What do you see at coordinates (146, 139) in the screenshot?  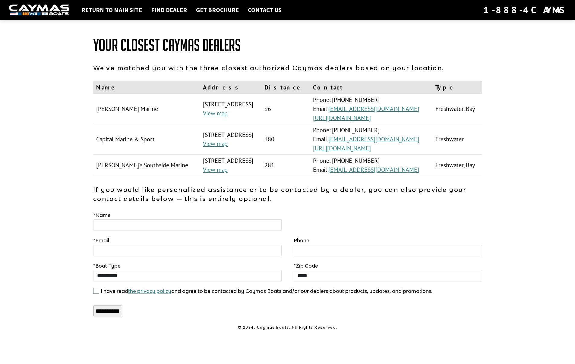 I see `td: Capital Marine & Sport` at bounding box center [146, 139].